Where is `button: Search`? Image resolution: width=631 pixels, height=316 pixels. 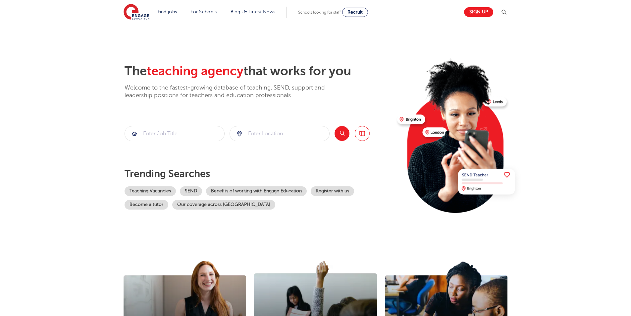 button: Search is located at coordinates (342, 133).